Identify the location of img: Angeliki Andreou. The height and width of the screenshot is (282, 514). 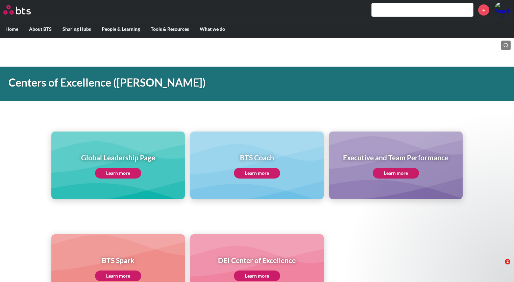
(502, 10).